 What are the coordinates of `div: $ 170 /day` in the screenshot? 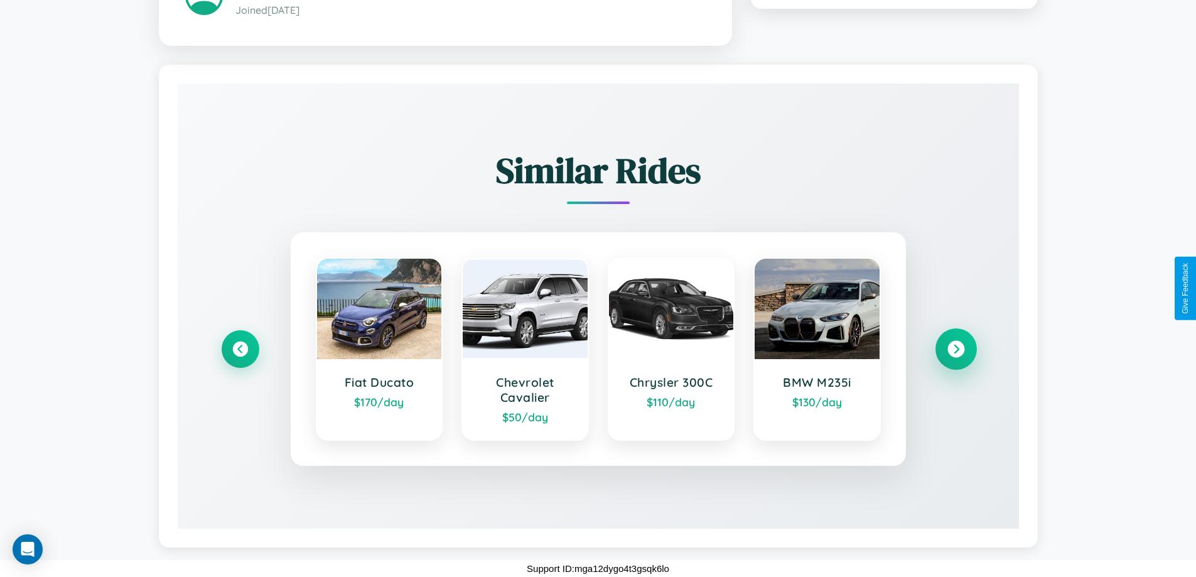 It's located at (379, 402).